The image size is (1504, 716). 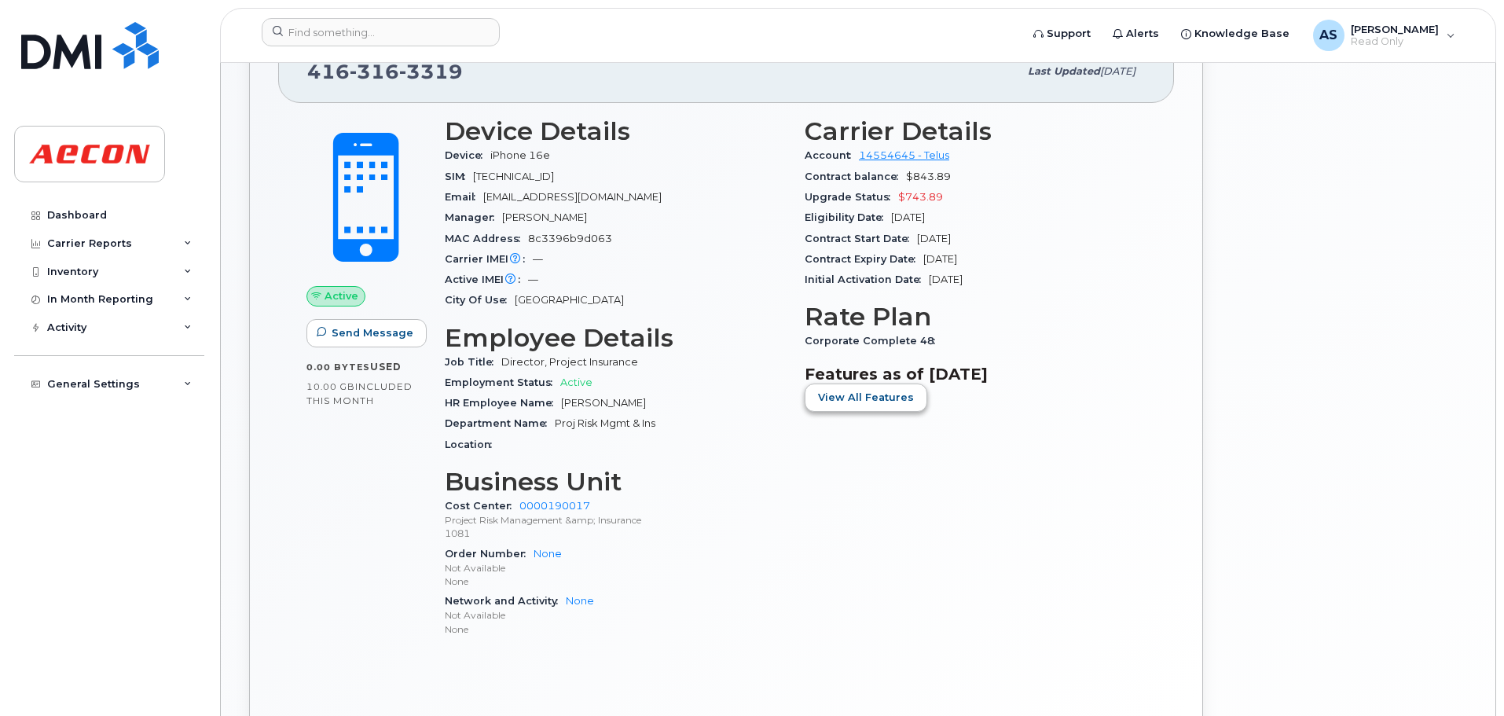 I want to click on a: 14554645 - Telus, so click(x=904, y=155).